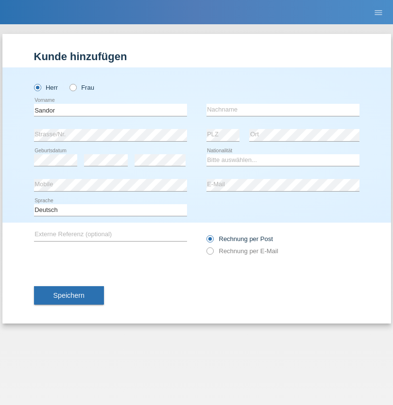 The image size is (393, 405). Describe the element at coordinates (69, 296) in the screenshot. I see `span: Speichern` at that location.